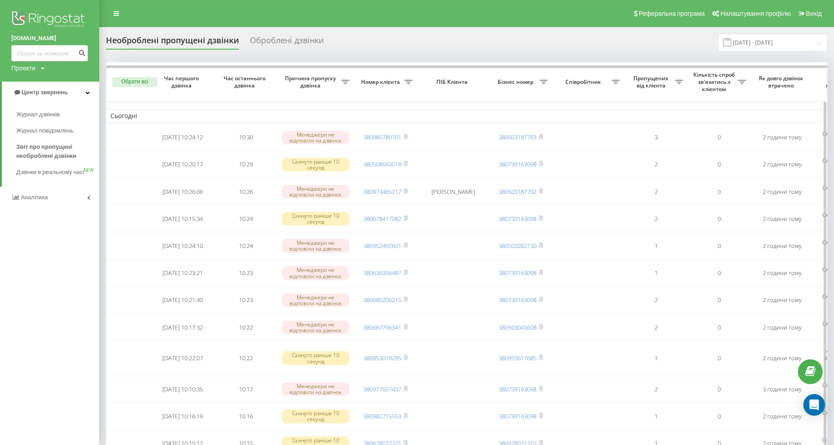 The width and height of the screenshot is (834, 445). I want to click on span: Звіт про пропущені необроблені дзвінки, so click(55, 151).